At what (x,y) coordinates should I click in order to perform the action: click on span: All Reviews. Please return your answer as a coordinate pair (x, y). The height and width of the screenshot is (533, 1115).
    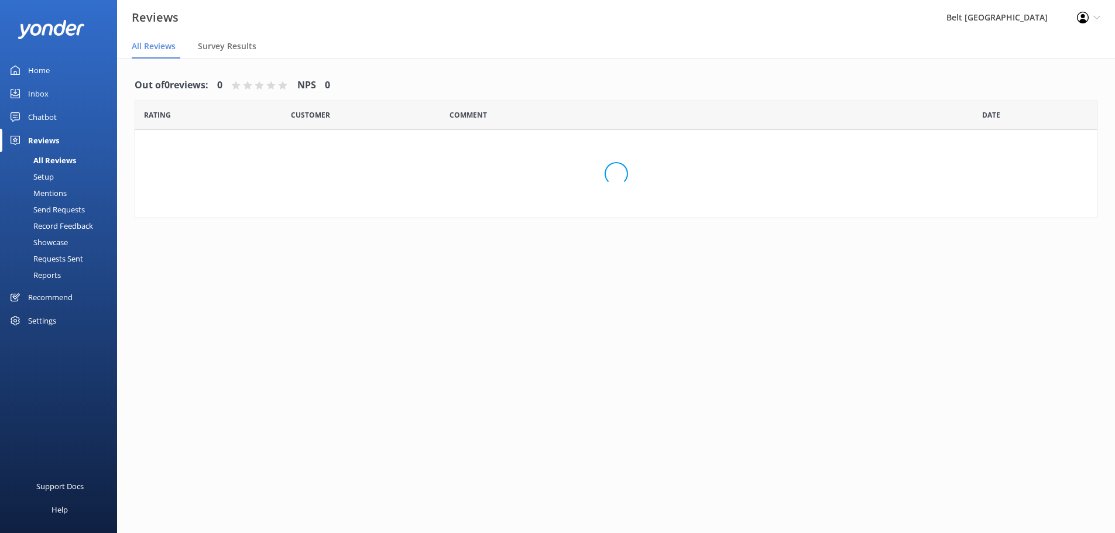
    Looking at the image, I should click on (153, 46).